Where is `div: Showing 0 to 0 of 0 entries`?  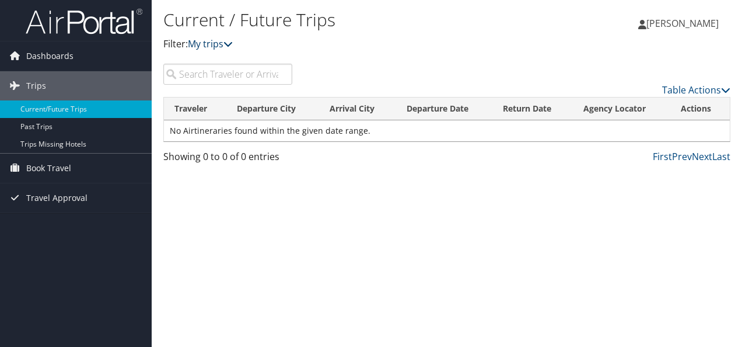 div: Showing 0 to 0 of 0 entries is located at coordinates (228, 159).